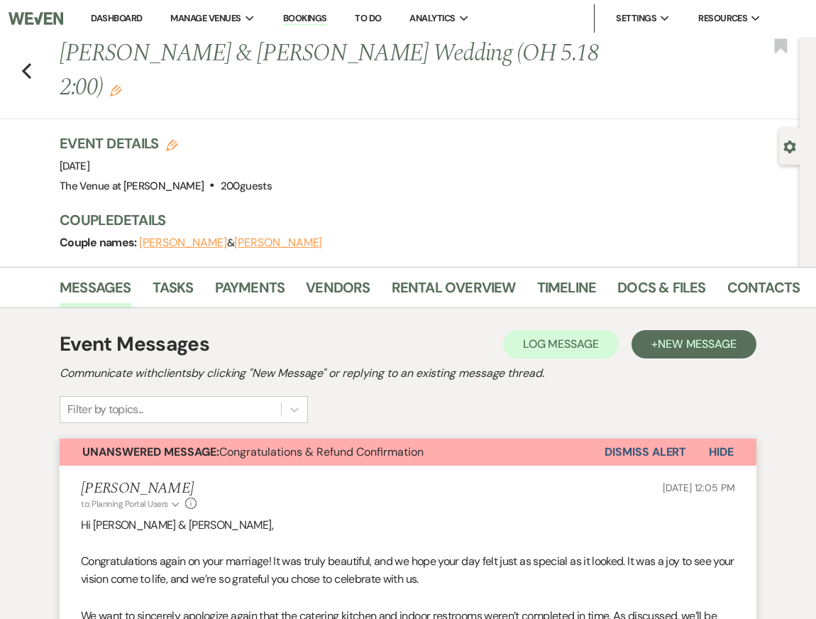 Image resolution: width=816 pixels, height=619 pixels. I want to click on span: Resources, so click(722, 18).